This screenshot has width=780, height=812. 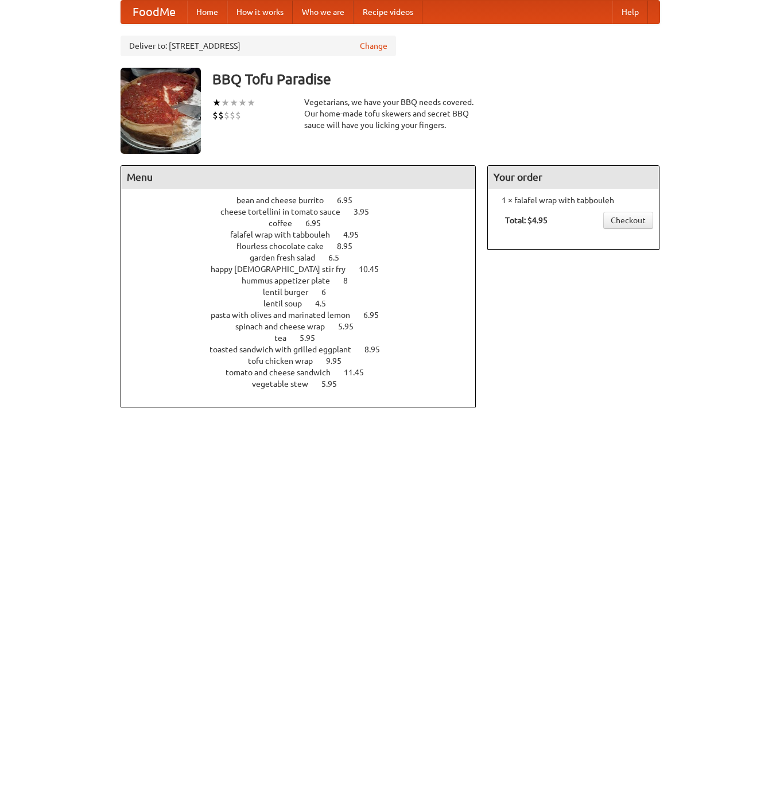 I want to click on div: Vegetarians, we have your BBQ needs covered. Our home-made tofu skewers and secret BBQ sauce will..., so click(x=390, y=114).